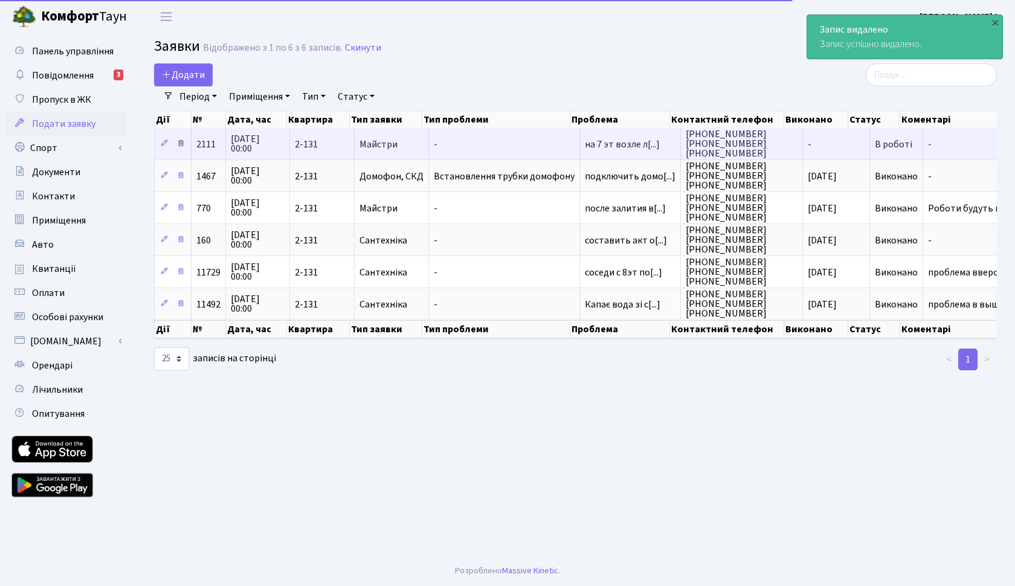 The height and width of the screenshot is (586, 1015). What do you see at coordinates (386, 120) in the screenshot?
I see `th: Тип заявки` at bounding box center [386, 120].